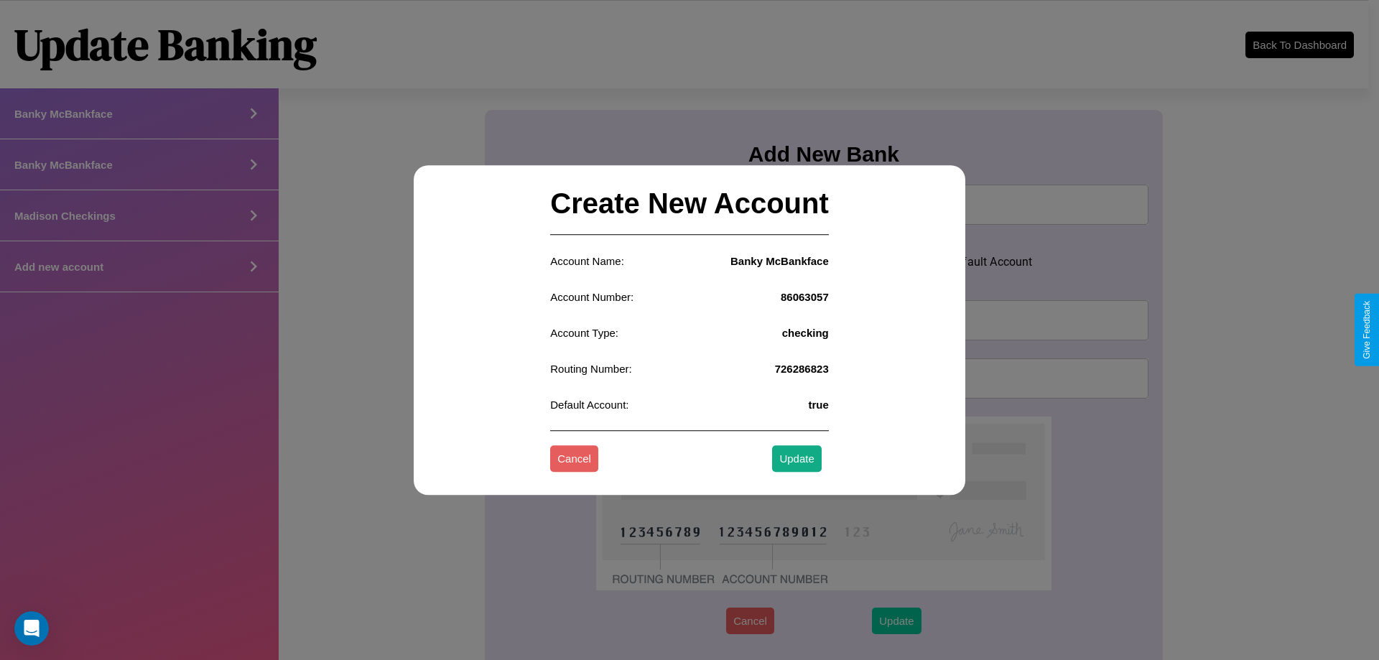 This screenshot has height=660, width=1379. I want to click on p: Account Type:, so click(584, 333).